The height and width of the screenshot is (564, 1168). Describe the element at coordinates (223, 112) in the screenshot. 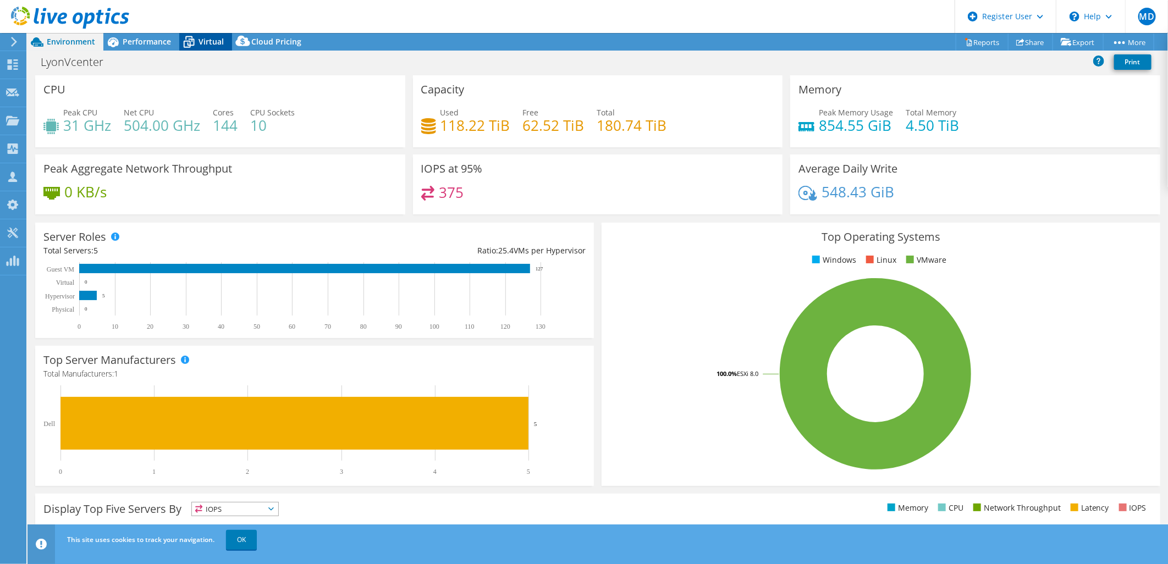

I see `span: Cores` at that location.